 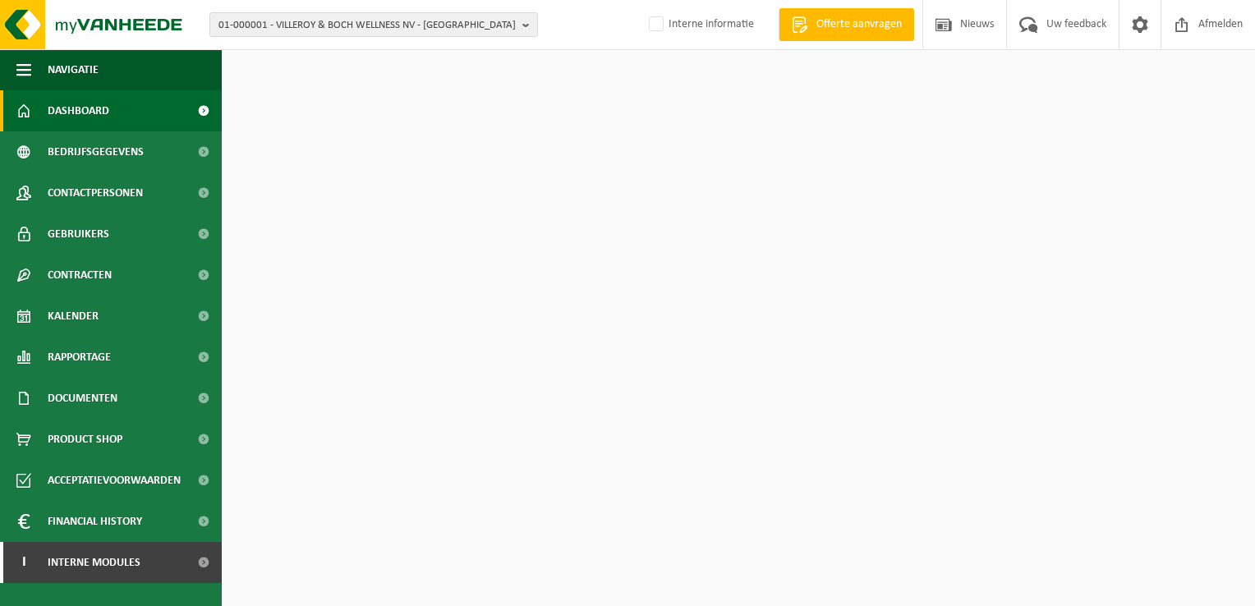 I want to click on a: Offerte aanvragen, so click(x=846, y=25).